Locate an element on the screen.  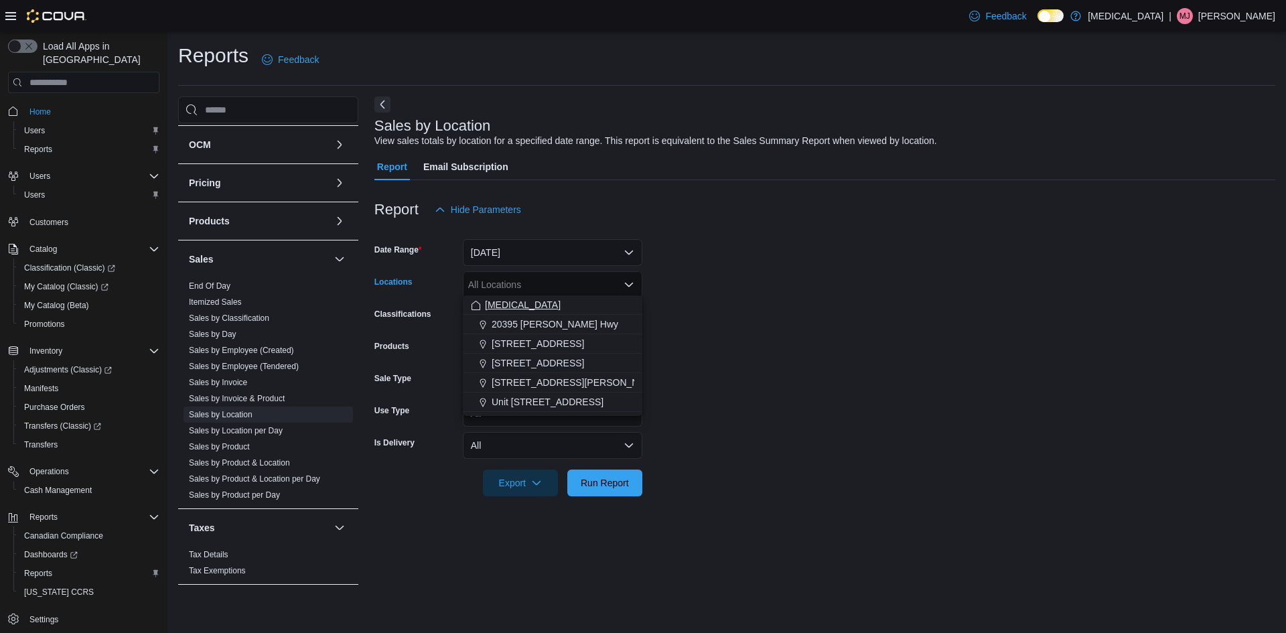
a: Adjustments (Classic) is located at coordinates (68, 370).